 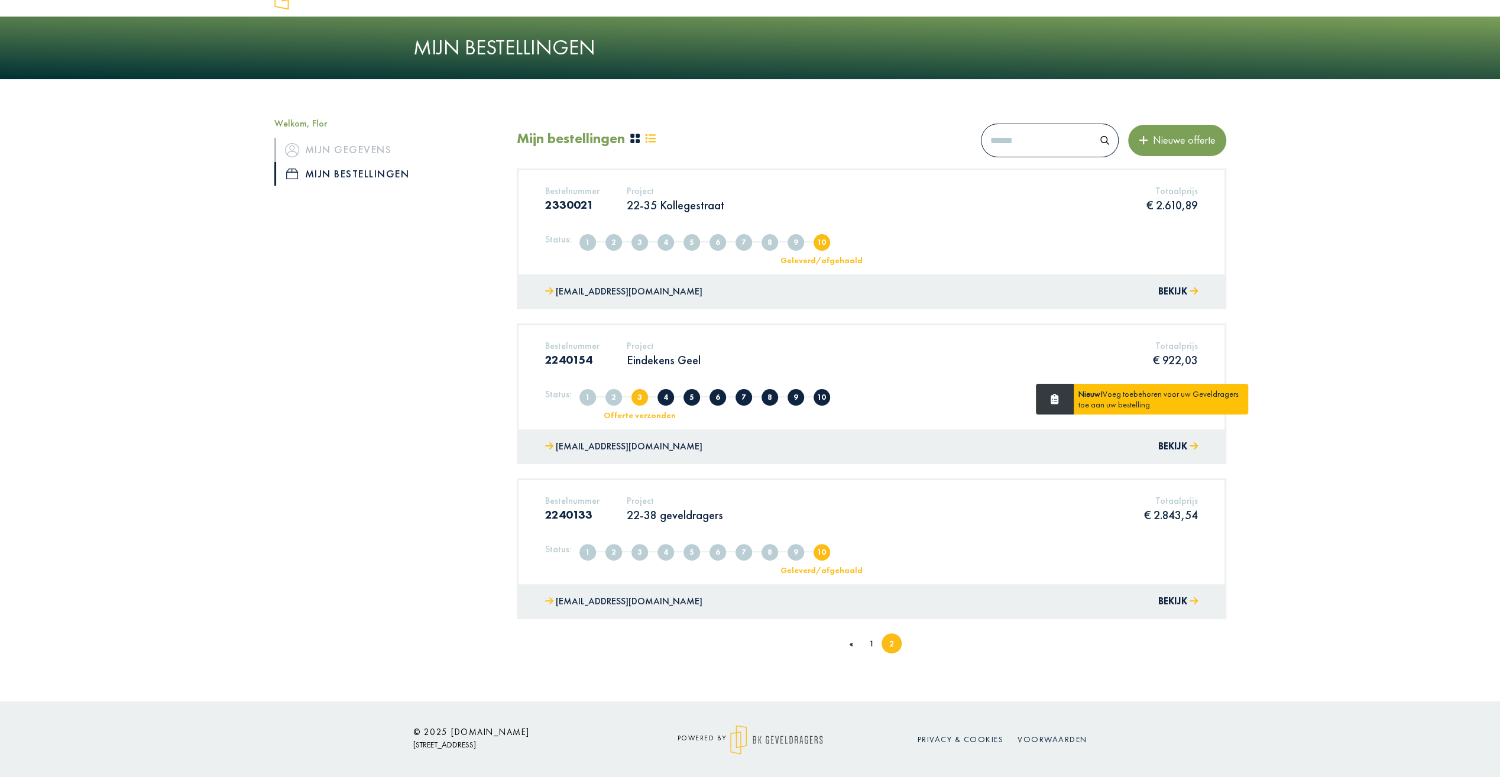 I want to click on button: Nieuwe offerte, so click(x=1177, y=140).